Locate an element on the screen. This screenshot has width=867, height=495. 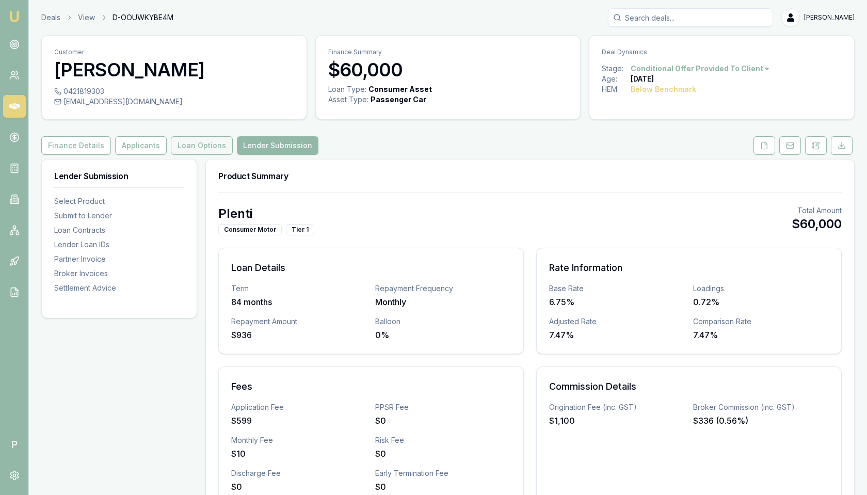
div: Risk Fee is located at coordinates (443, 440).